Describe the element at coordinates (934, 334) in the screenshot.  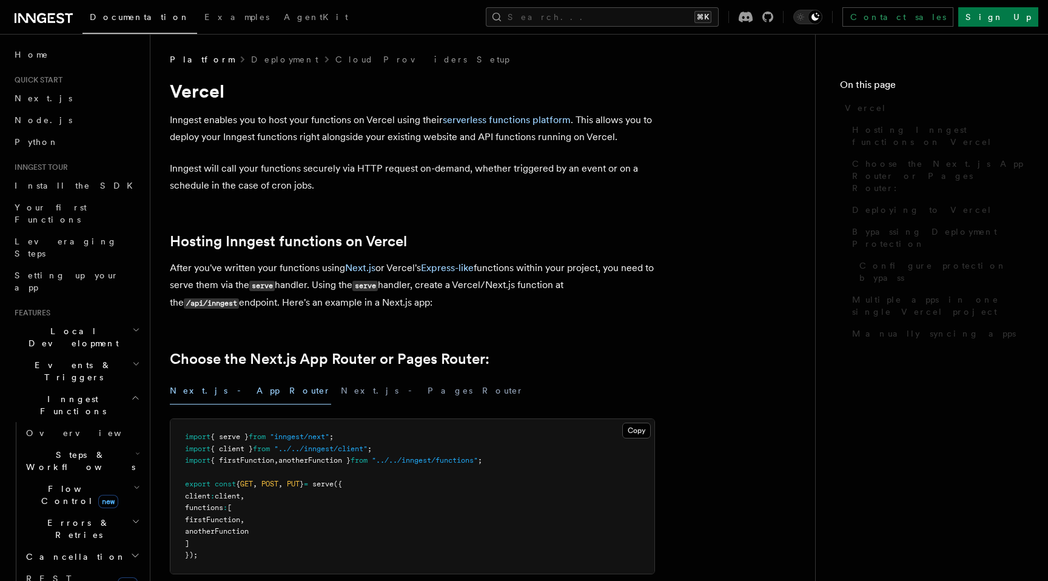
I see `span: Manually syncing apps` at that location.